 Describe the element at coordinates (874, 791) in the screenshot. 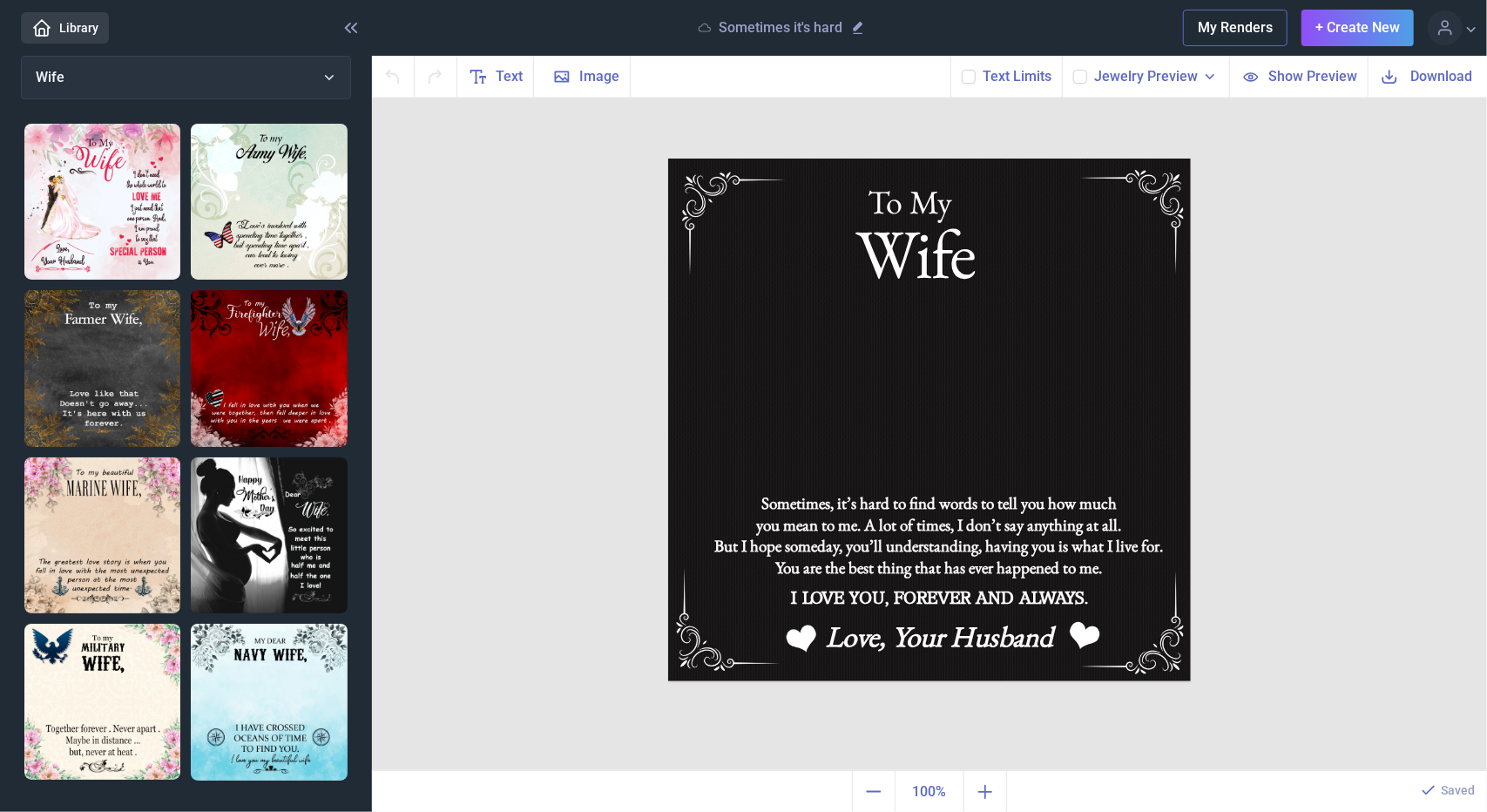

I see `button: Zoom out` at that location.